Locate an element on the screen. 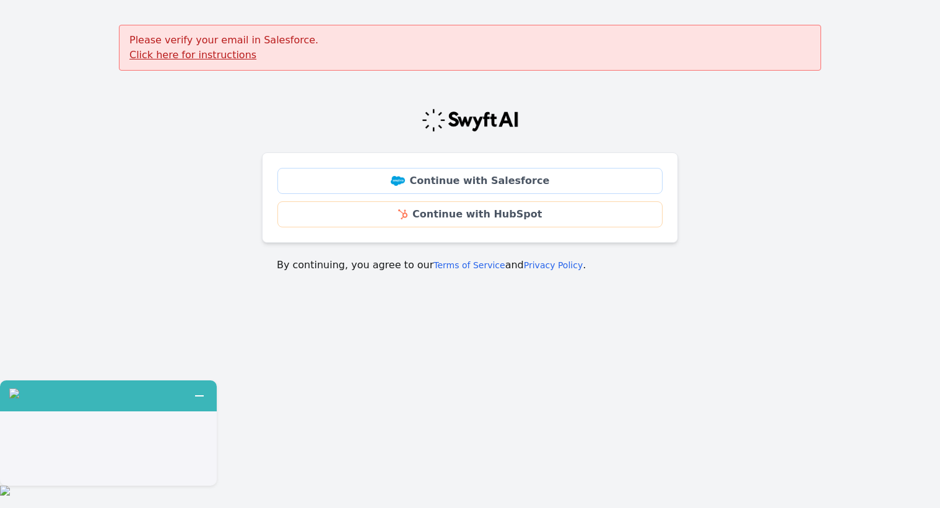  a: Terms of Service is located at coordinates (469, 265).